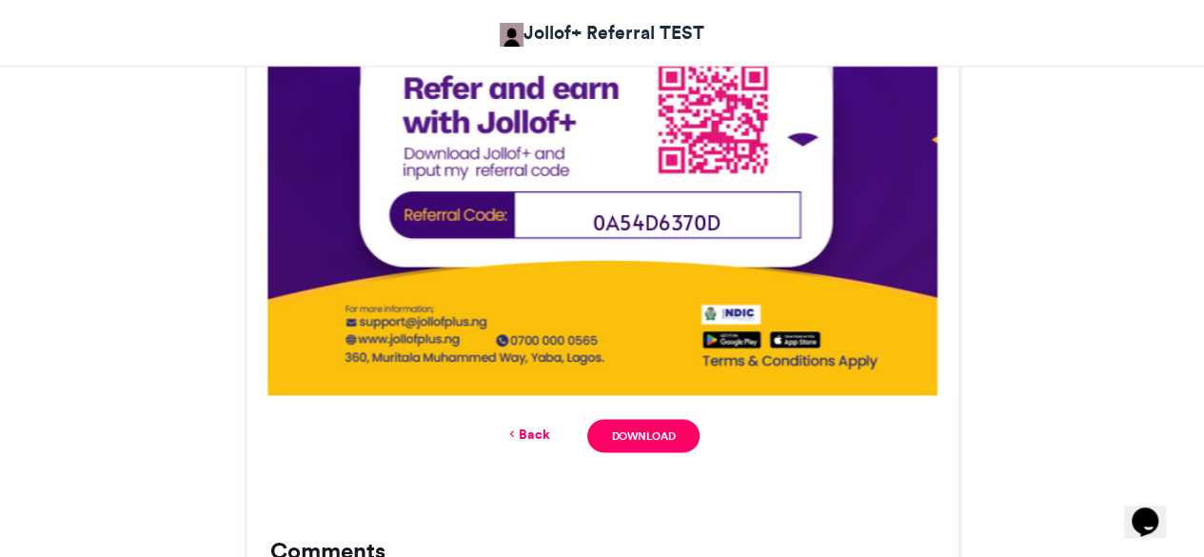  What do you see at coordinates (526, 434) in the screenshot?
I see `a: Back` at bounding box center [526, 434].